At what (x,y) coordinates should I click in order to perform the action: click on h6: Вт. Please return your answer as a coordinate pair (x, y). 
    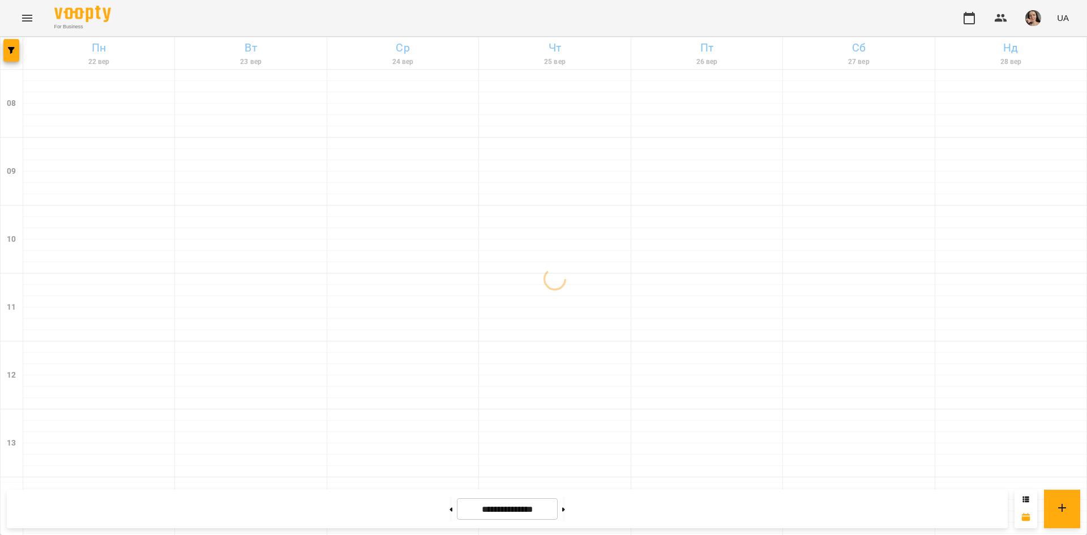
    Looking at the image, I should click on (250, 48).